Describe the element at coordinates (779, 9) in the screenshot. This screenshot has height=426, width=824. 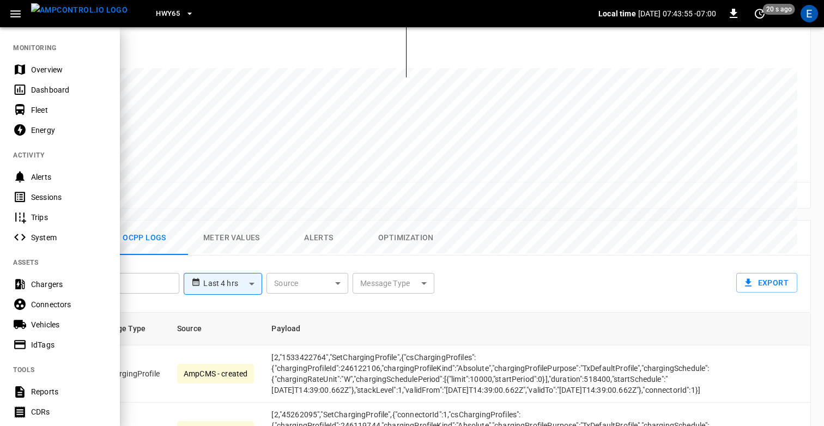
I see `span: 20 s ago` at that location.